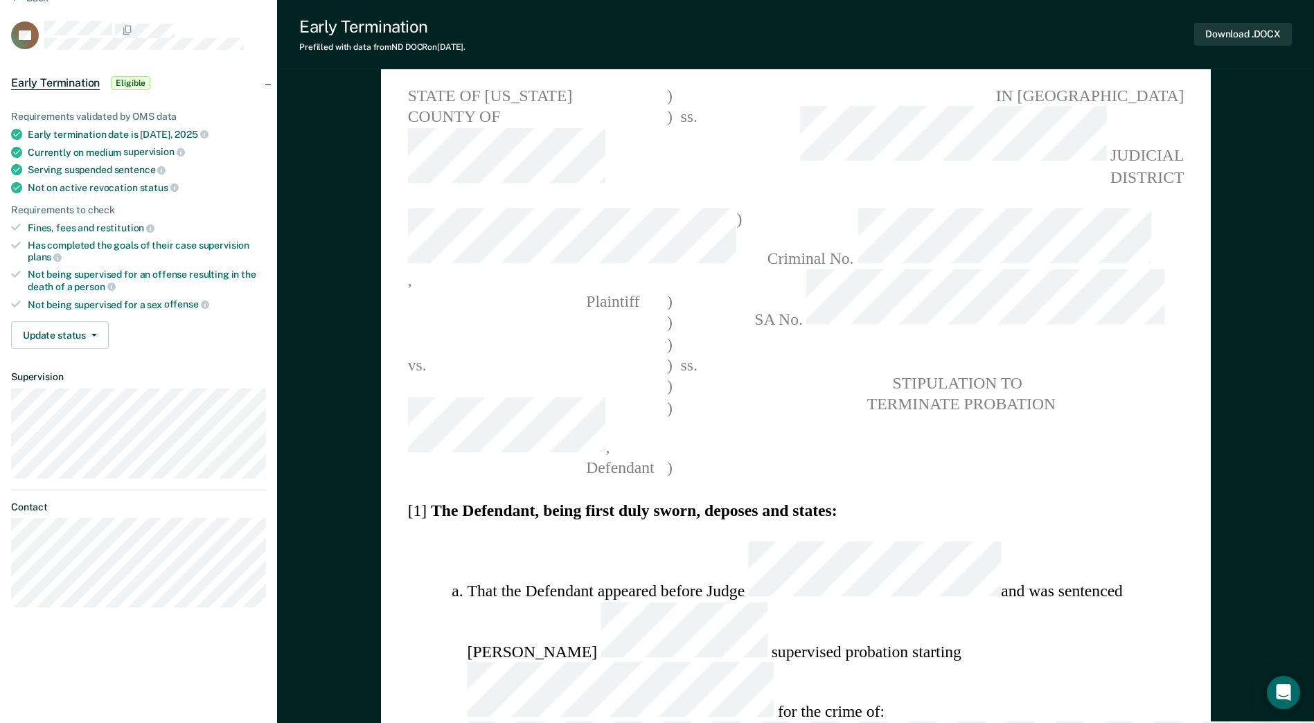 The width and height of the screenshot is (1314, 723). I want to click on div: Serving suspended, so click(147, 170).